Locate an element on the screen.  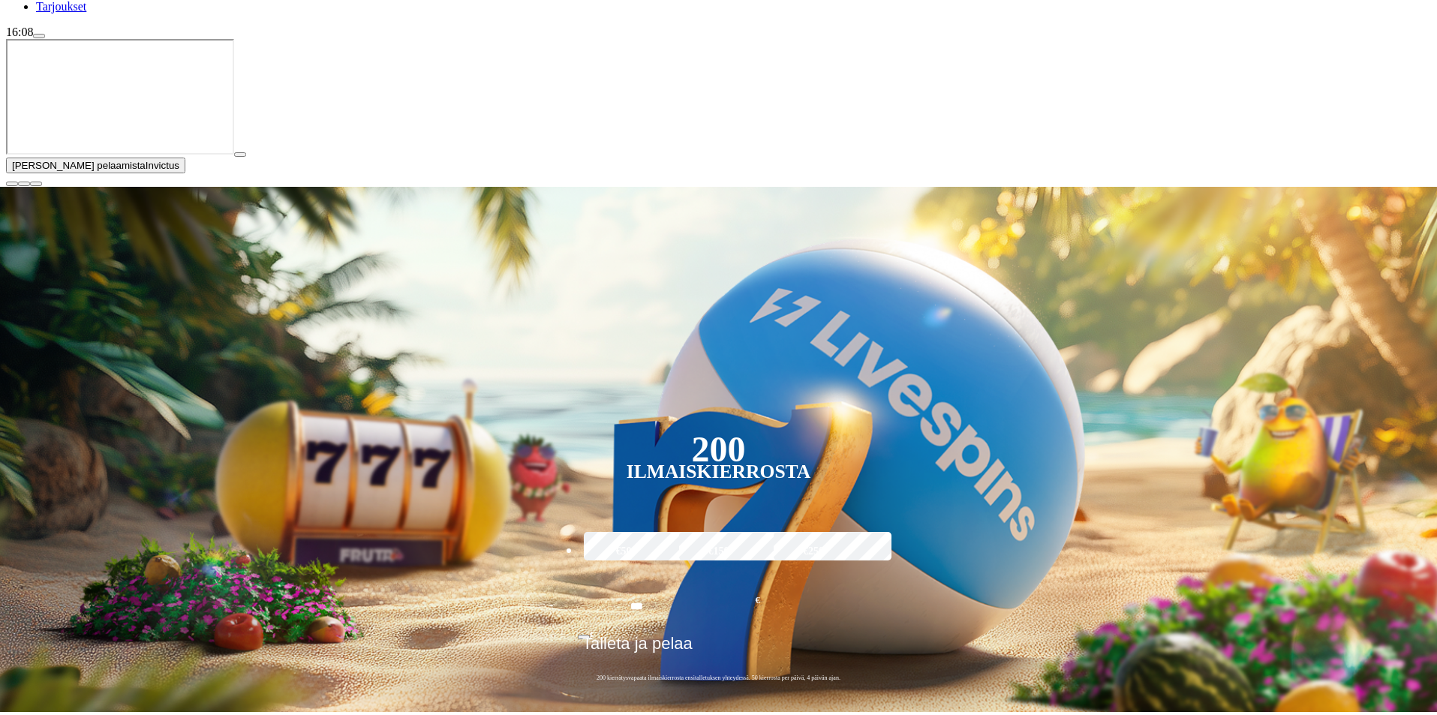
span: 200 kierrätysvapaata ilmaiskierrosta ensitalletuksen yhteydessä. 50 kierrosta per päivä, 4 päivän... is located at coordinates (718, 678).